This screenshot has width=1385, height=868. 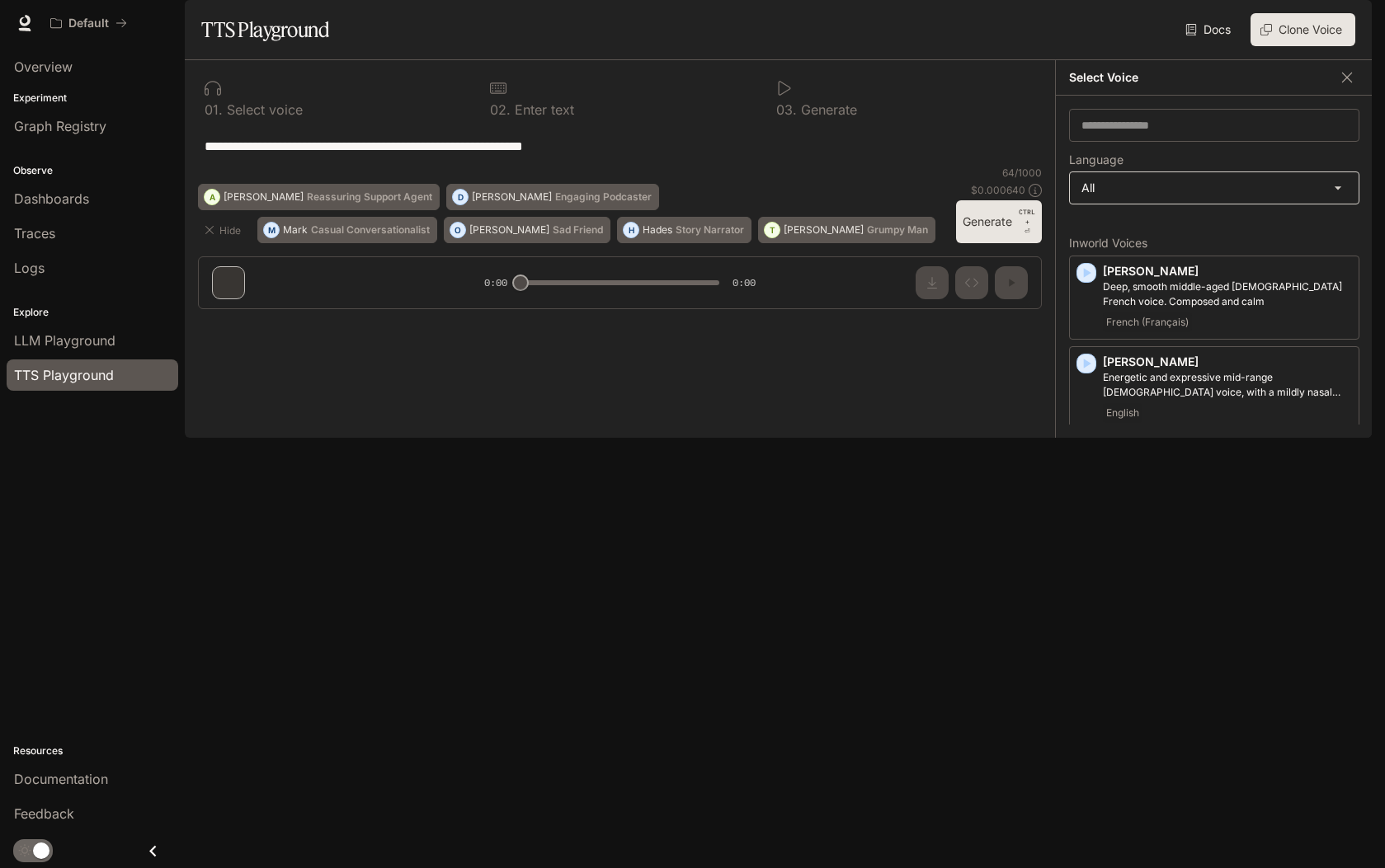 I want to click on p: Casual Conversationalist, so click(x=371, y=230).